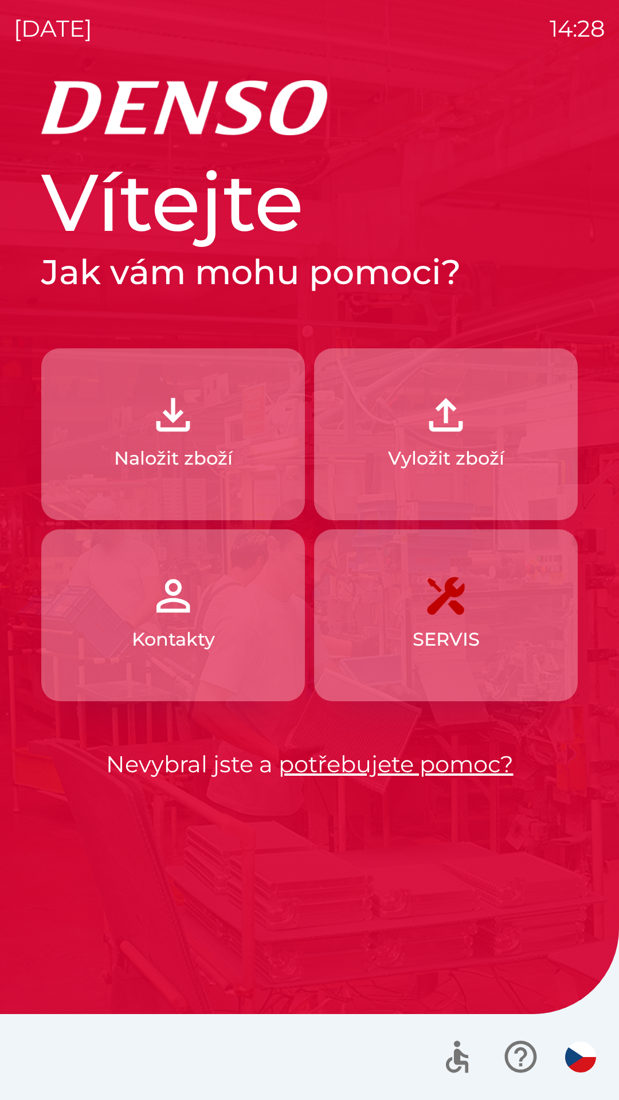 Image resolution: width=619 pixels, height=1100 pixels. Describe the element at coordinates (446, 458) in the screenshot. I see `p: Vyložit zboží` at that location.